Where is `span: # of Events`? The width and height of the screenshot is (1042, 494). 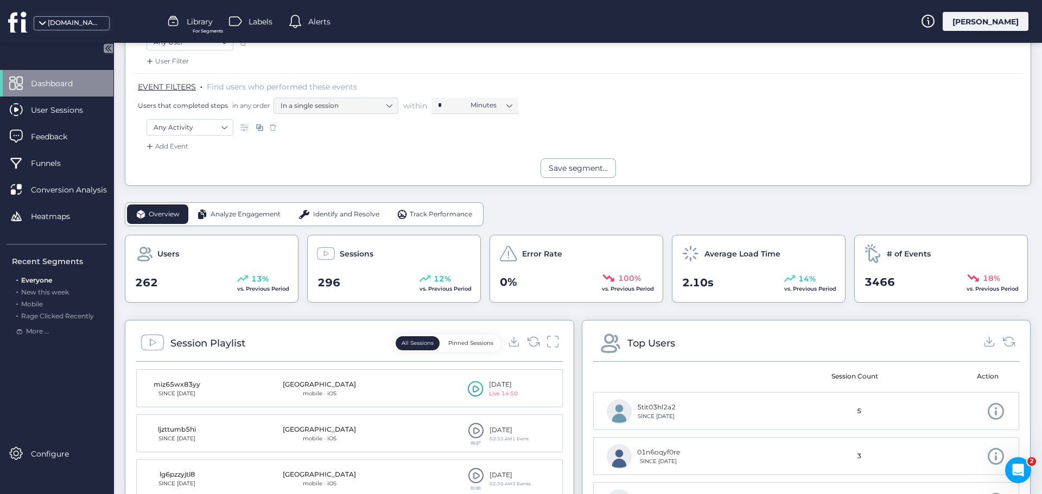 span: # of Events is located at coordinates (909, 254).